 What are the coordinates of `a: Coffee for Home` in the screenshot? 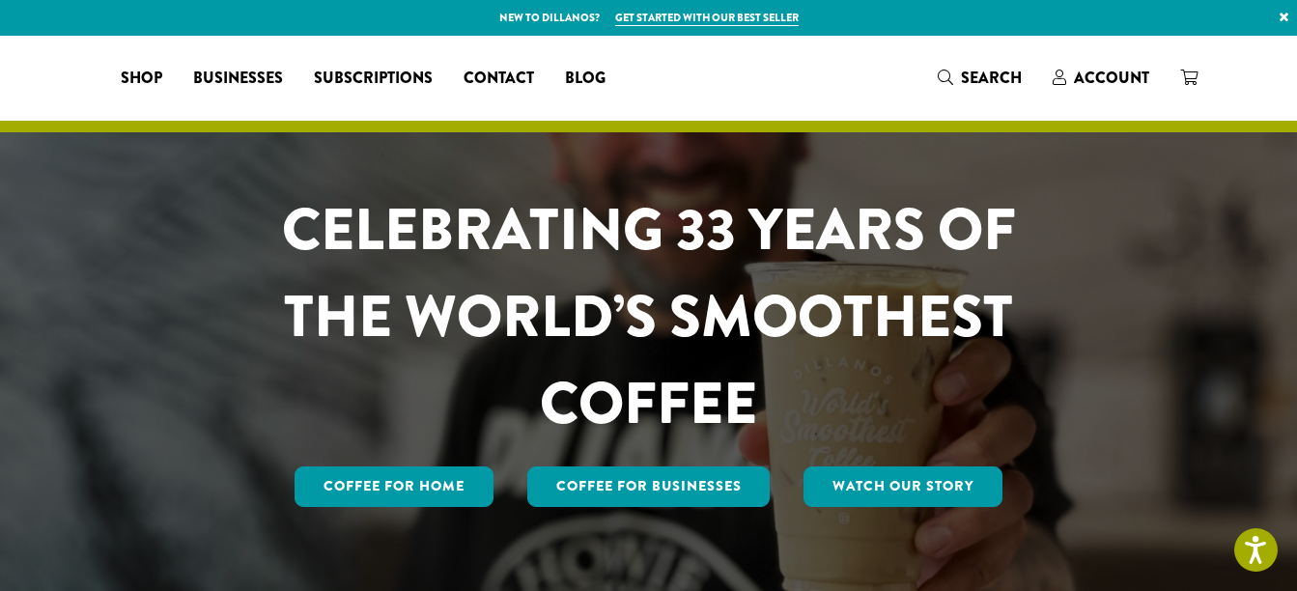 It's located at (394, 487).